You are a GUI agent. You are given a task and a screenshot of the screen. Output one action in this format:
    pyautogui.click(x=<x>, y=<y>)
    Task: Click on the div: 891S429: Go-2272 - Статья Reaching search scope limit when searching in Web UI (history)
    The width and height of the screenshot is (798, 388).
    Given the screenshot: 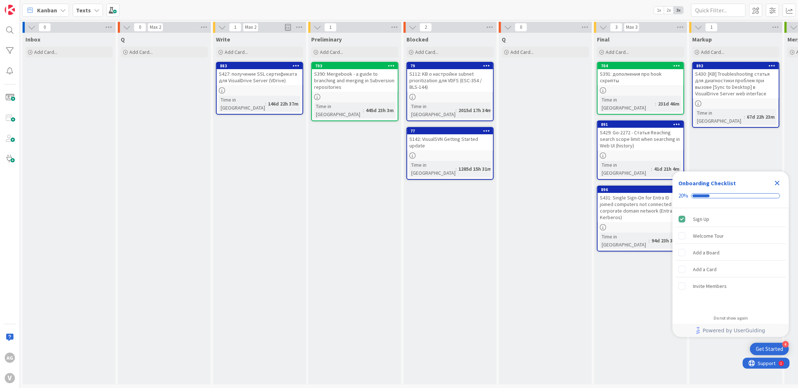 What is the action you would take?
    pyautogui.click(x=641, y=136)
    